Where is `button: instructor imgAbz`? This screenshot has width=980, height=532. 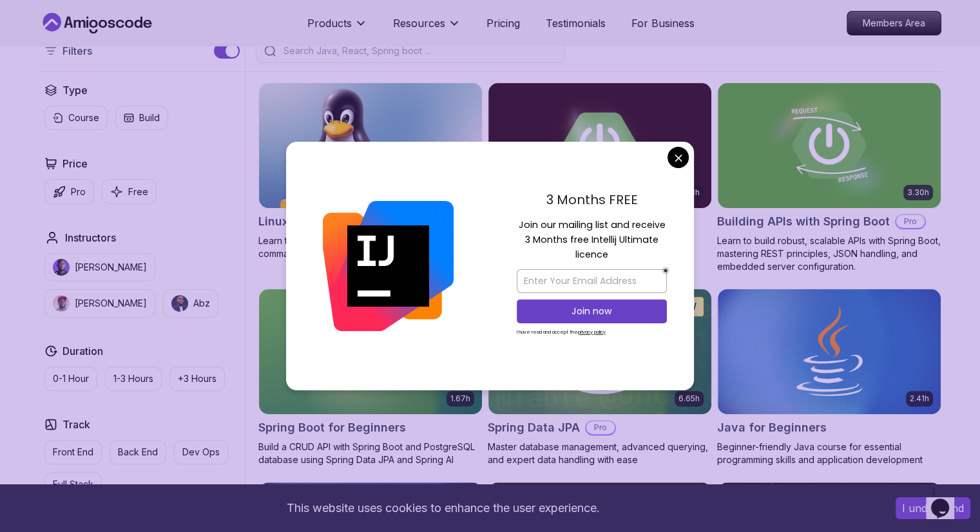
button: instructor imgAbz is located at coordinates (191, 303).